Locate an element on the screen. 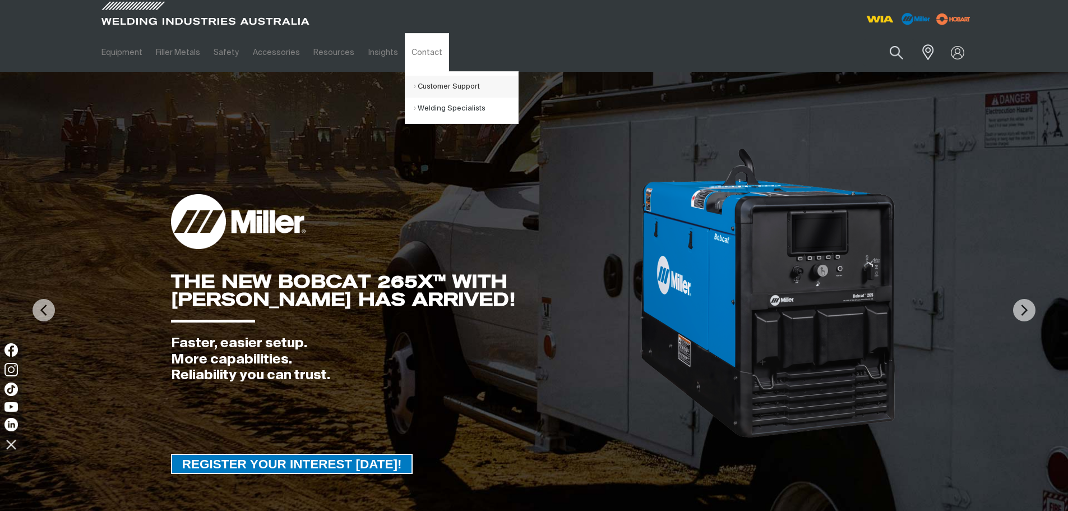 The width and height of the screenshot is (1068, 511). a: Filler Metals is located at coordinates (178, 52).